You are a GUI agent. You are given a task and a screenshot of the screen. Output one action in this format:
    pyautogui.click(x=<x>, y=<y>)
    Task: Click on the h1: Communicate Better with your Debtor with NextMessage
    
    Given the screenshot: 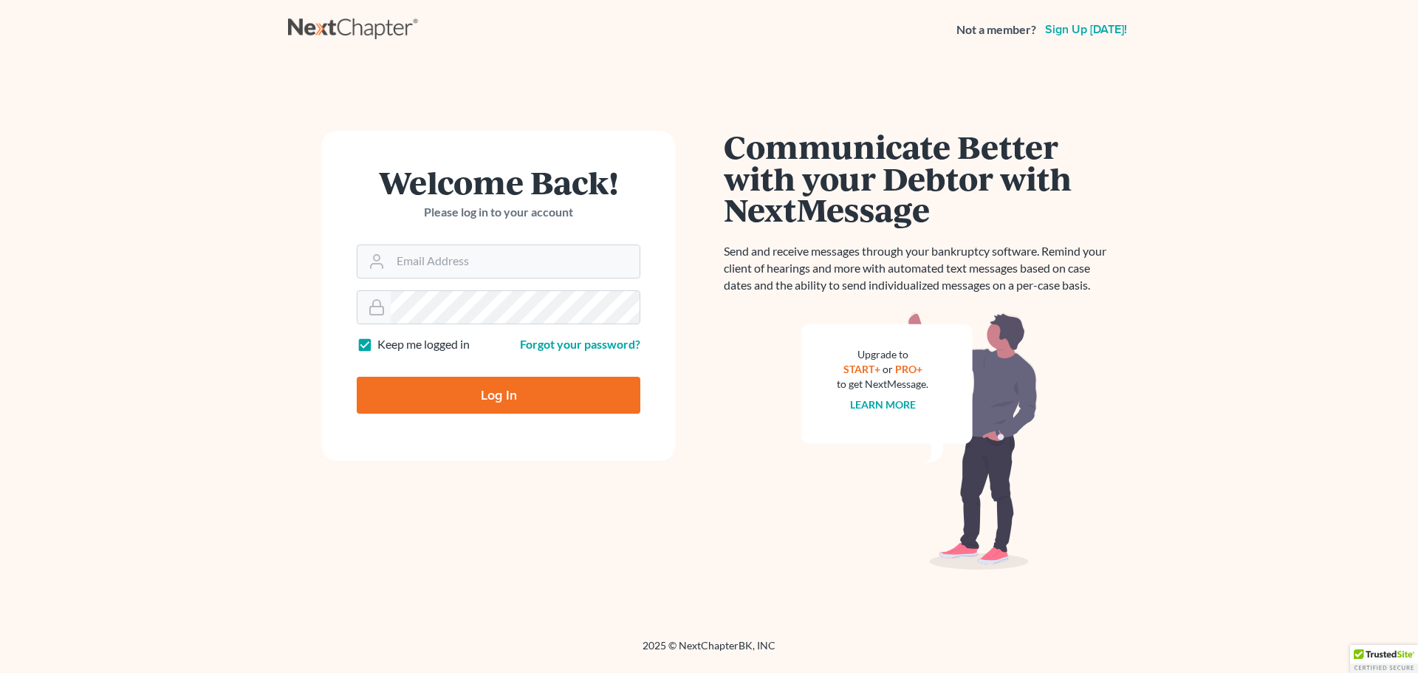 What is the action you would take?
    pyautogui.click(x=919, y=178)
    